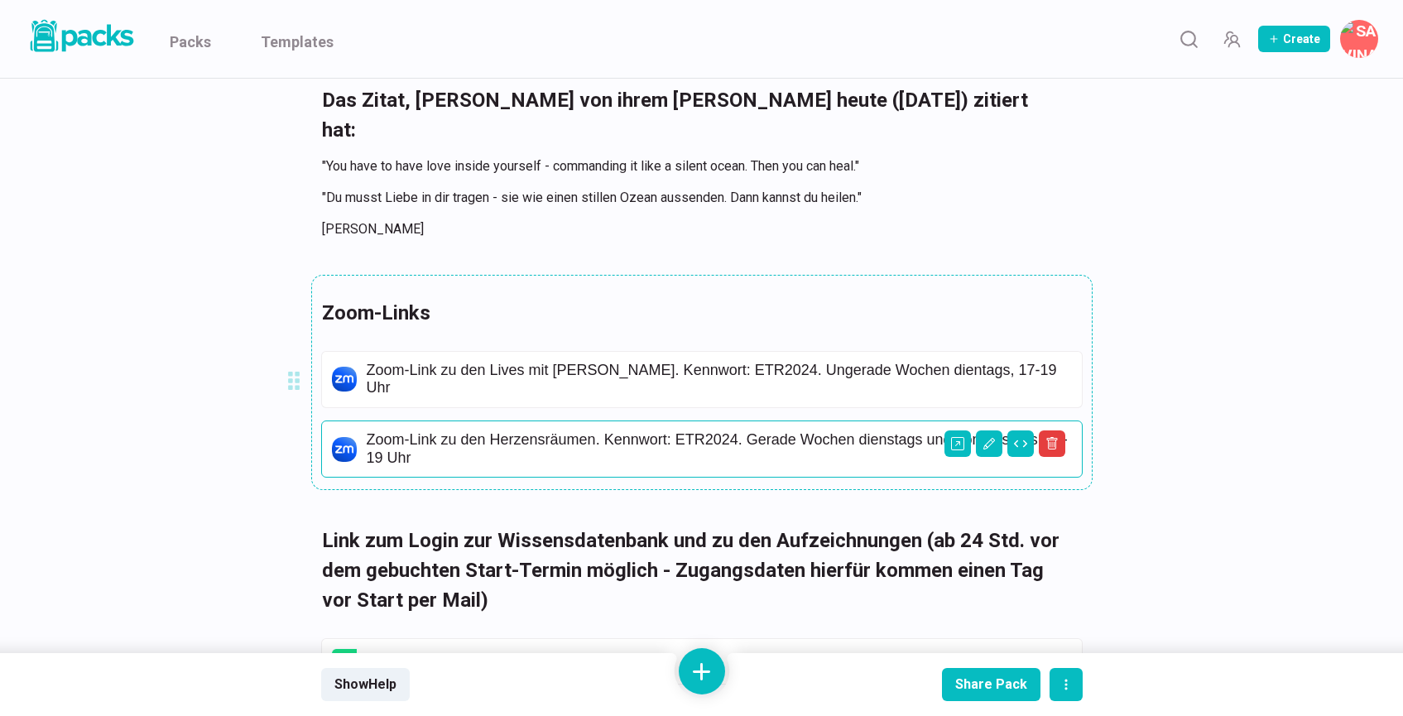  Describe the element at coordinates (692, 313) in the screenshot. I see `h3: Zoom-Links` at that location.